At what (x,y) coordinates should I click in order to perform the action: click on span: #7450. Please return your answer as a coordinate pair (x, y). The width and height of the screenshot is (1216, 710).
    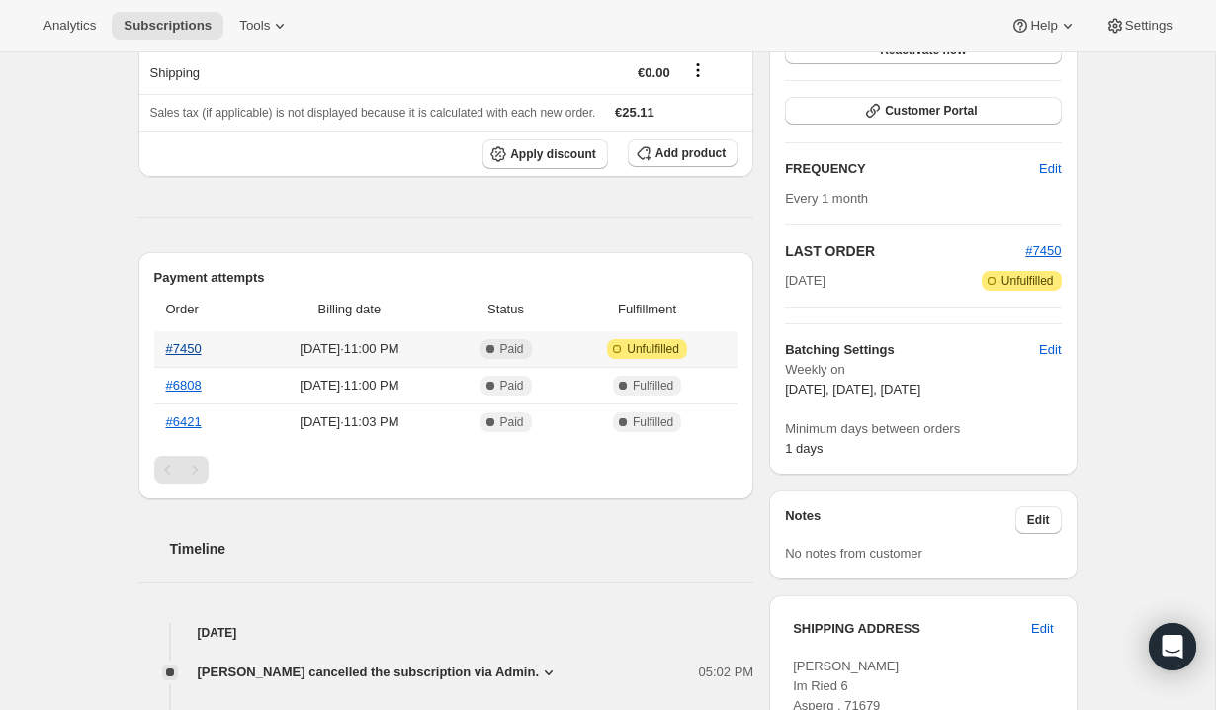
    Looking at the image, I should click on (1043, 250).